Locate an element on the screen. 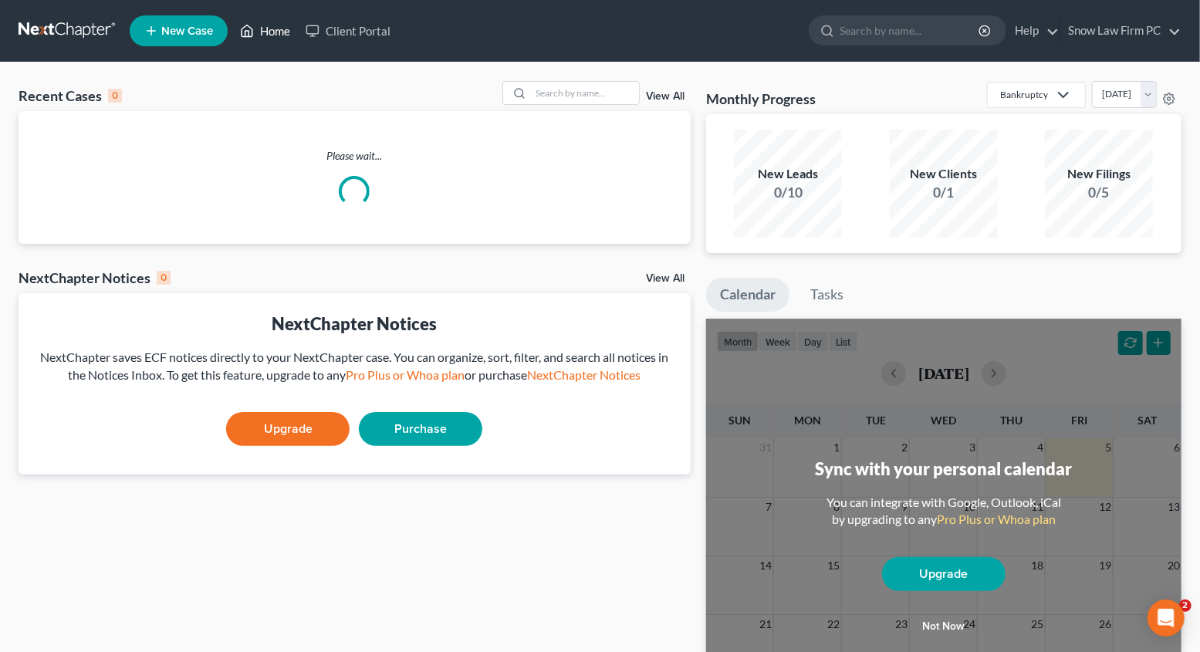 The height and width of the screenshot is (652, 1200). span: New Case is located at coordinates (187, 31).